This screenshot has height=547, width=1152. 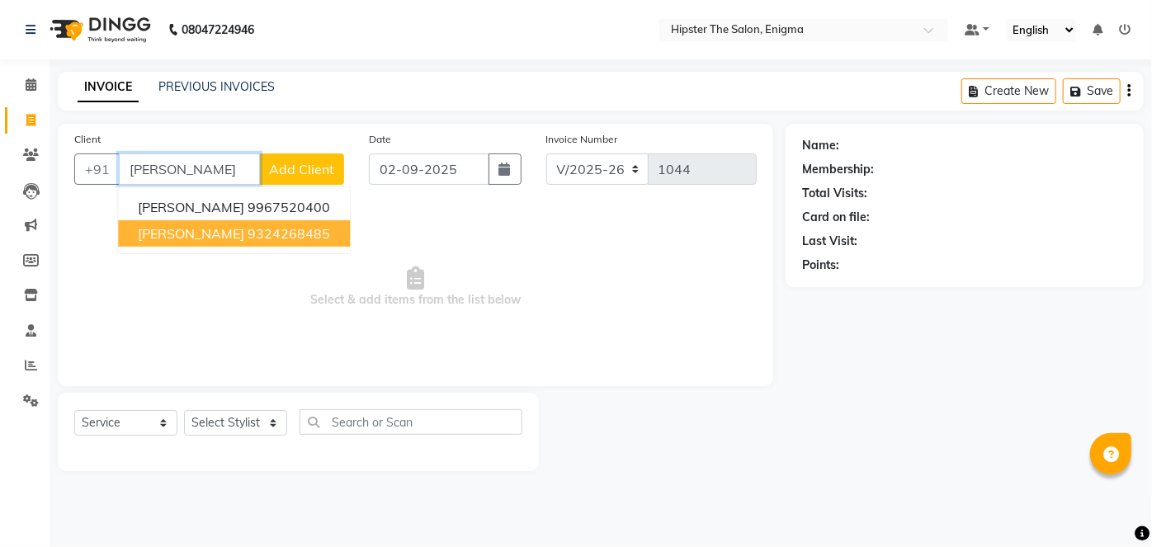 I want to click on div: Points:, so click(x=820, y=265).